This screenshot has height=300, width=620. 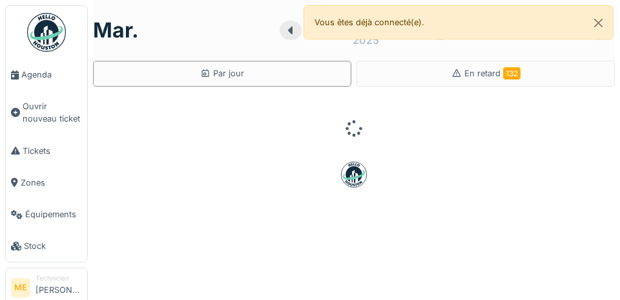 I want to click on span: Agenda, so click(x=52, y=74).